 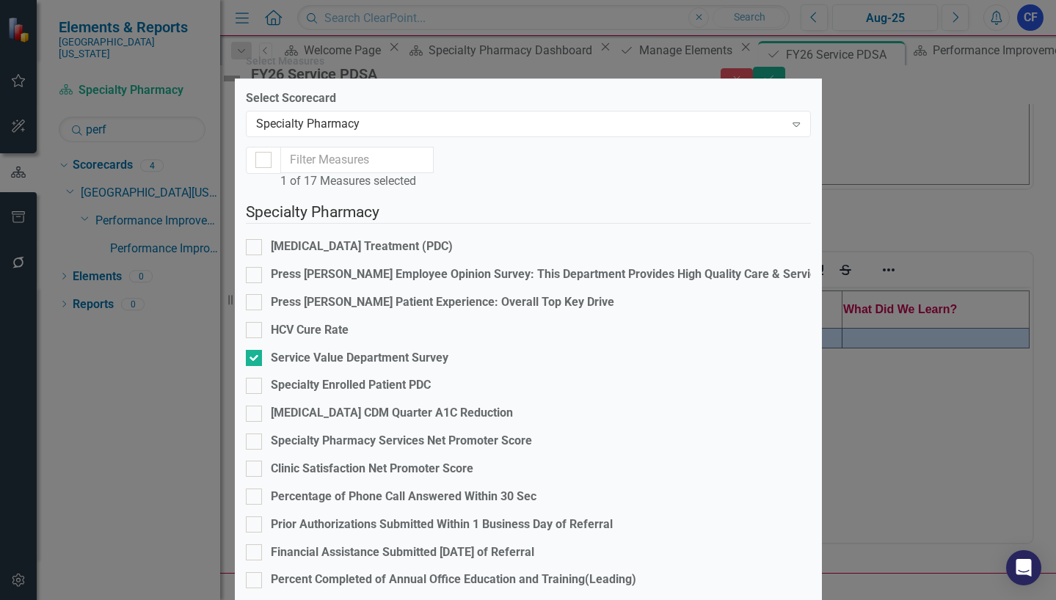 What do you see at coordinates (316, 192) in the screenshot?
I see `td: Adapting to new processes and learning the insides and outs of prior auths took time. We worked c...` at bounding box center [316, 192].